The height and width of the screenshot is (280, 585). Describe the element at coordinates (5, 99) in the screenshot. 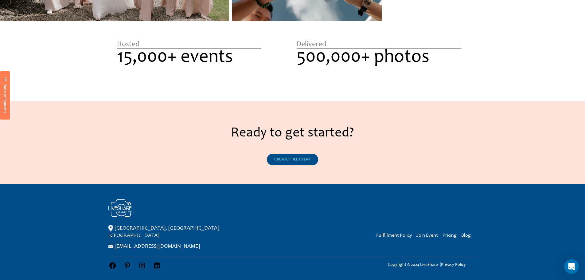

I see `span: Table of Contents` at that location.